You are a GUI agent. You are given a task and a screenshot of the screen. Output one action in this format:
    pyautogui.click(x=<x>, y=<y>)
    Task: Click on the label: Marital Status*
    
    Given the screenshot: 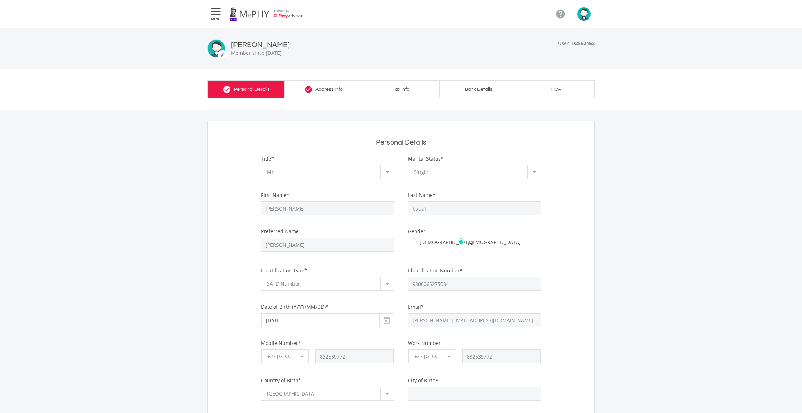 What is the action you would take?
    pyautogui.click(x=426, y=158)
    